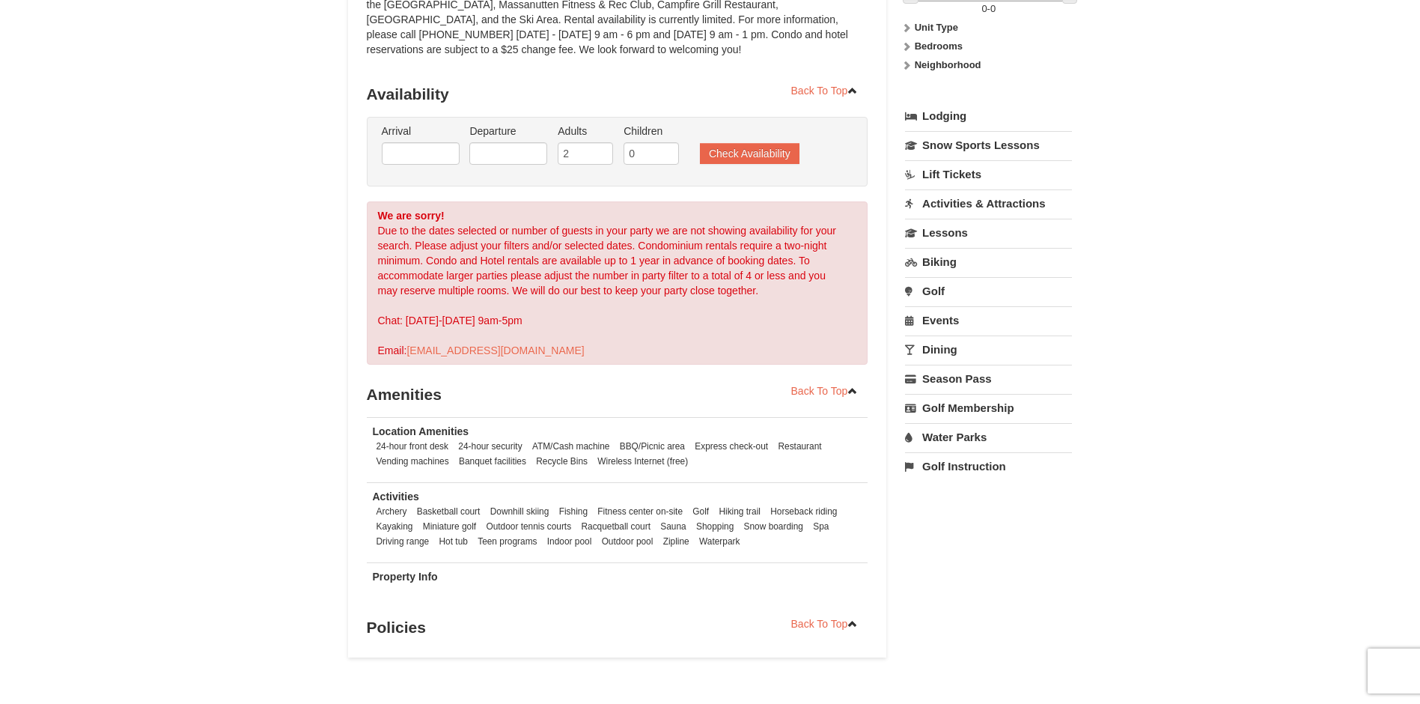 Image resolution: width=1420 pixels, height=704 pixels. What do you see at coordinates (936, 27) in the screenshot?
I see `strong: Unit Type` at bounding box center [936, 27].